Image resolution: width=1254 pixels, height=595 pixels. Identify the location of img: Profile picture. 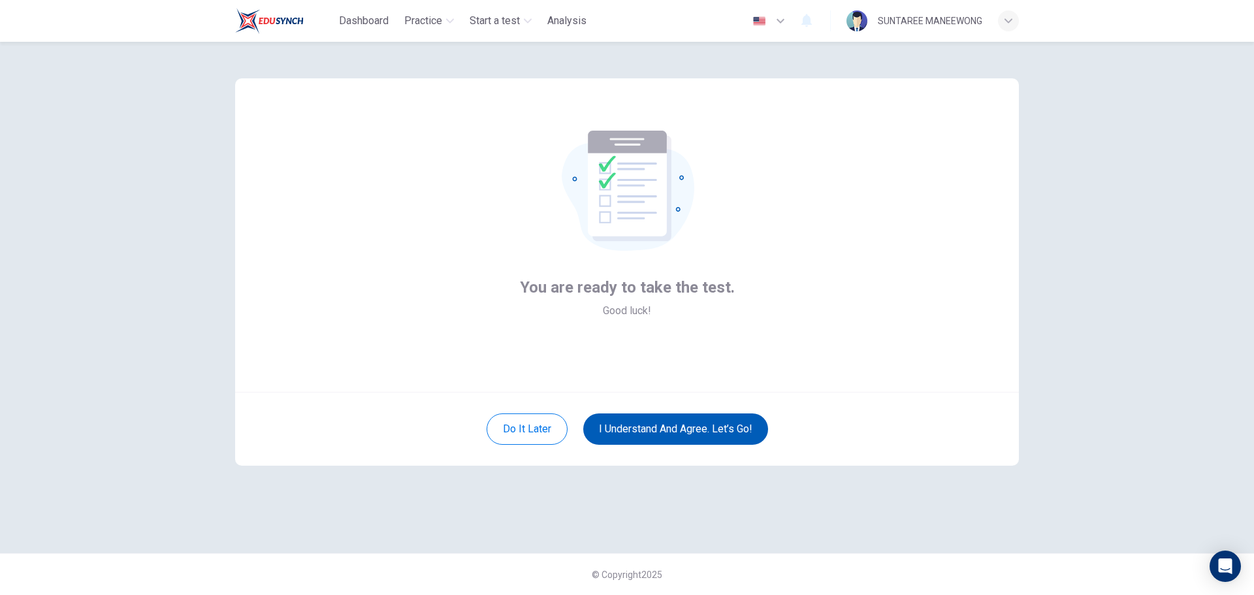
(857, 21).